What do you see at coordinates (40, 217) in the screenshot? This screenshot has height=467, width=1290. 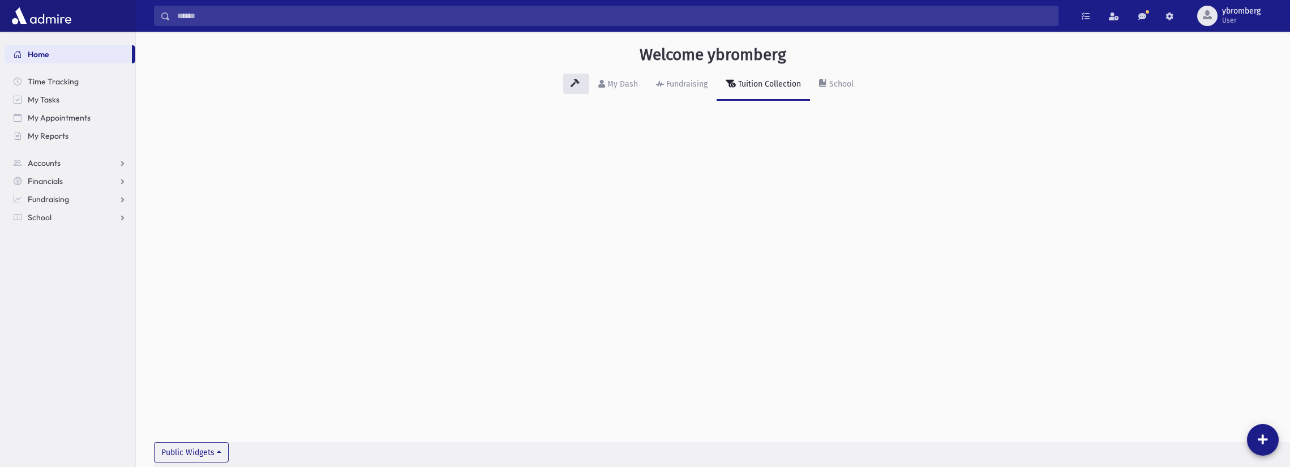 I see `span: School` at bounding box center [40, 217].